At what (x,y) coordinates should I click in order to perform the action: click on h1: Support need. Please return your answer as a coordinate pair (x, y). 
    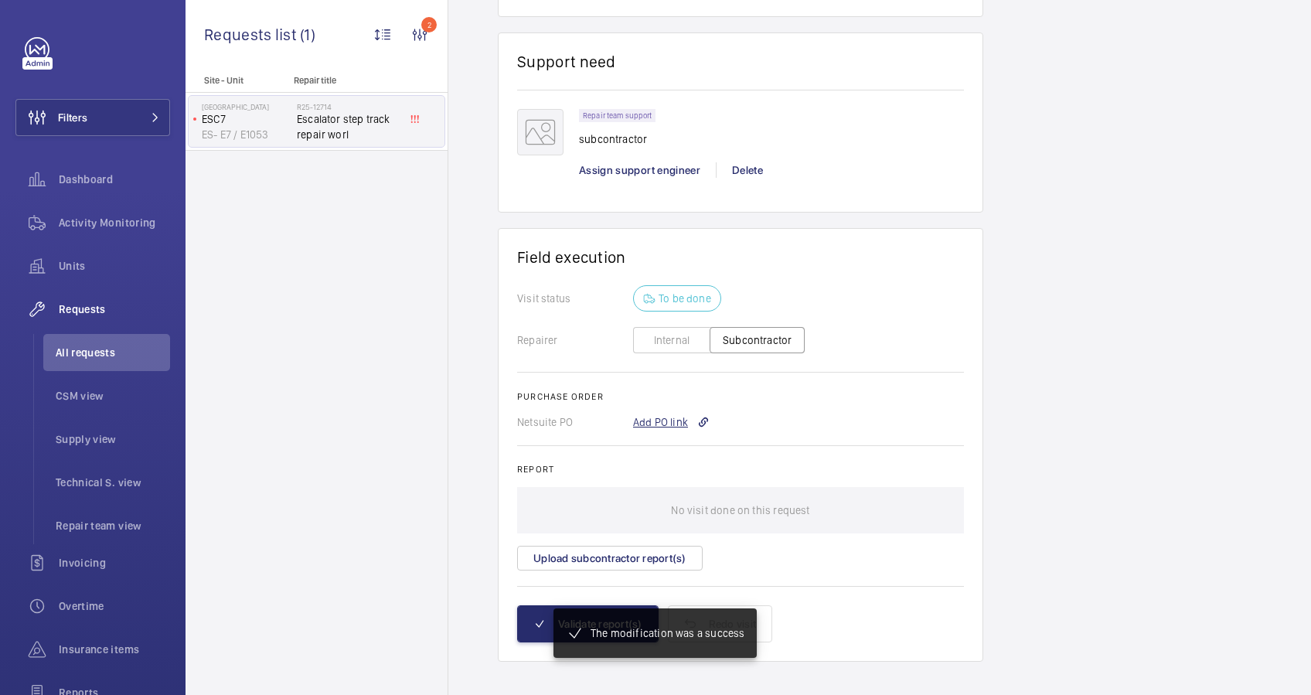
    Looking at the image, I should click on (567, 61).